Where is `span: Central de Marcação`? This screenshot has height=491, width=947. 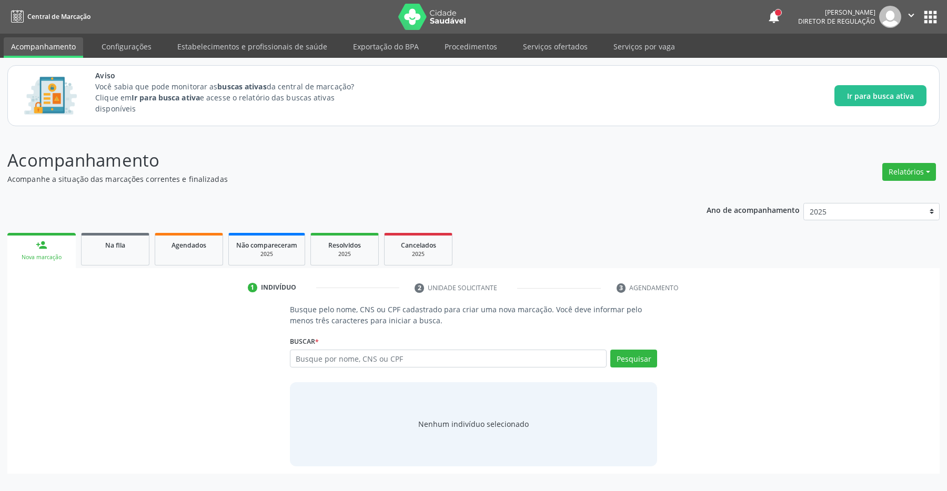
span: Central de Marcação is located at coordinates (59, 16).